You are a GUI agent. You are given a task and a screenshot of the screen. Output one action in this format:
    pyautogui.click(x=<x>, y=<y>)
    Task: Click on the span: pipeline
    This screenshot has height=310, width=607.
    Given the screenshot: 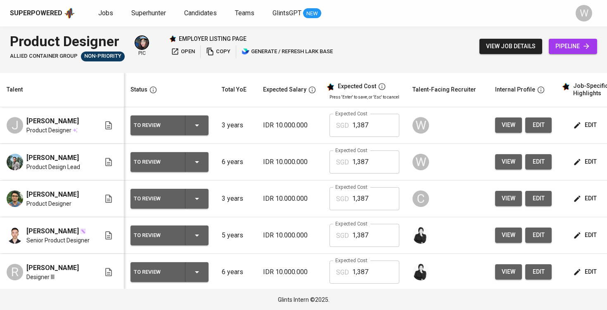 What is the action you would take?
    pyautogui.click(x=573, y=46)
    